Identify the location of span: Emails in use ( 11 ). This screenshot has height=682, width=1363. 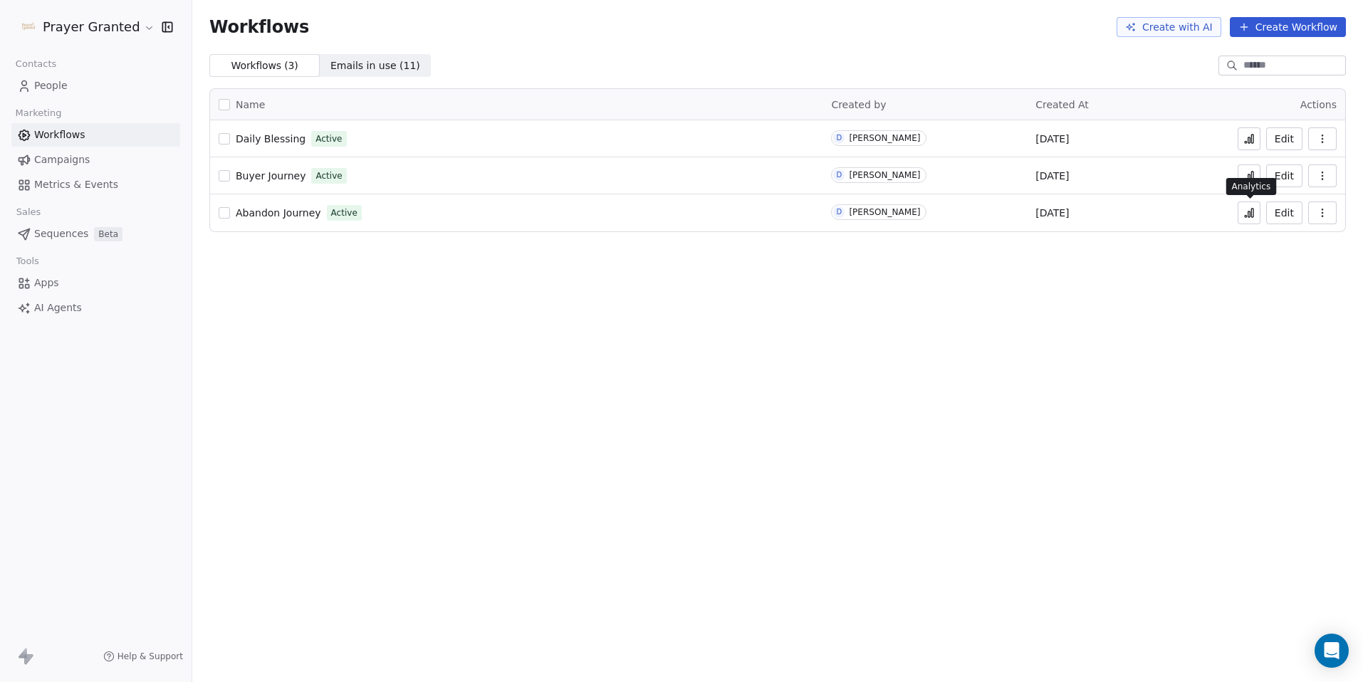
(375, 66).